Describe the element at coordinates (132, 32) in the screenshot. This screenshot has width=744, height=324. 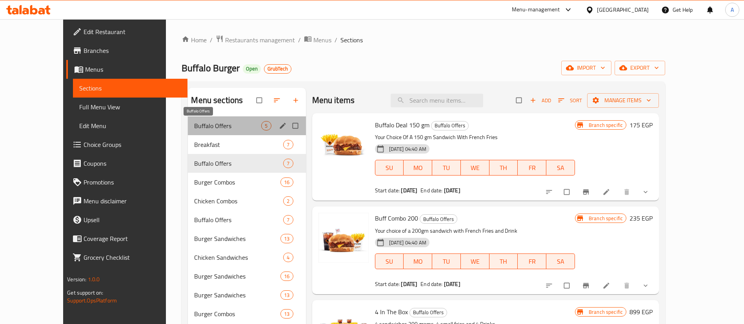
I see `span: Edit Restaurant` at that location.